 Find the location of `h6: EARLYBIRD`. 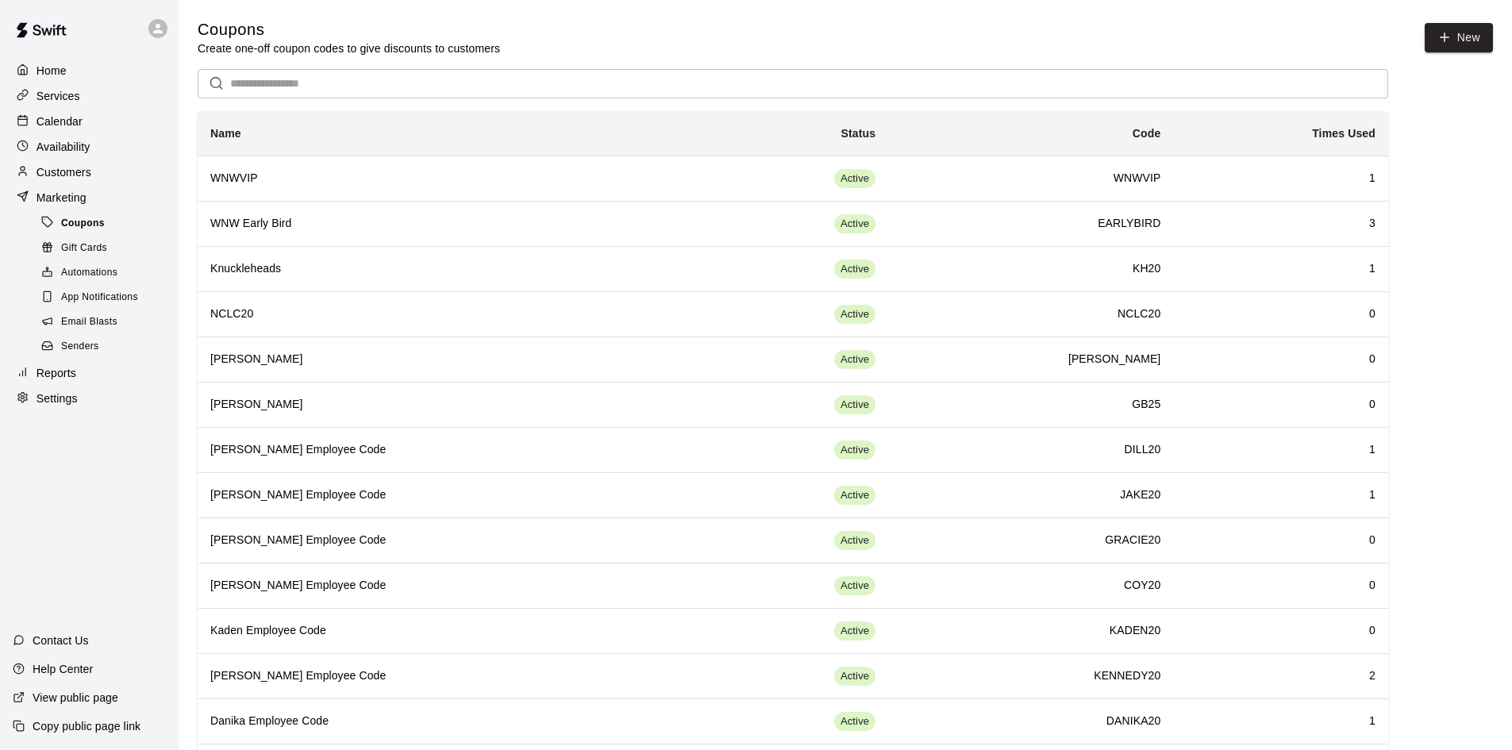

h6: EARLYBIRD is located at coordinates (1030, 224).